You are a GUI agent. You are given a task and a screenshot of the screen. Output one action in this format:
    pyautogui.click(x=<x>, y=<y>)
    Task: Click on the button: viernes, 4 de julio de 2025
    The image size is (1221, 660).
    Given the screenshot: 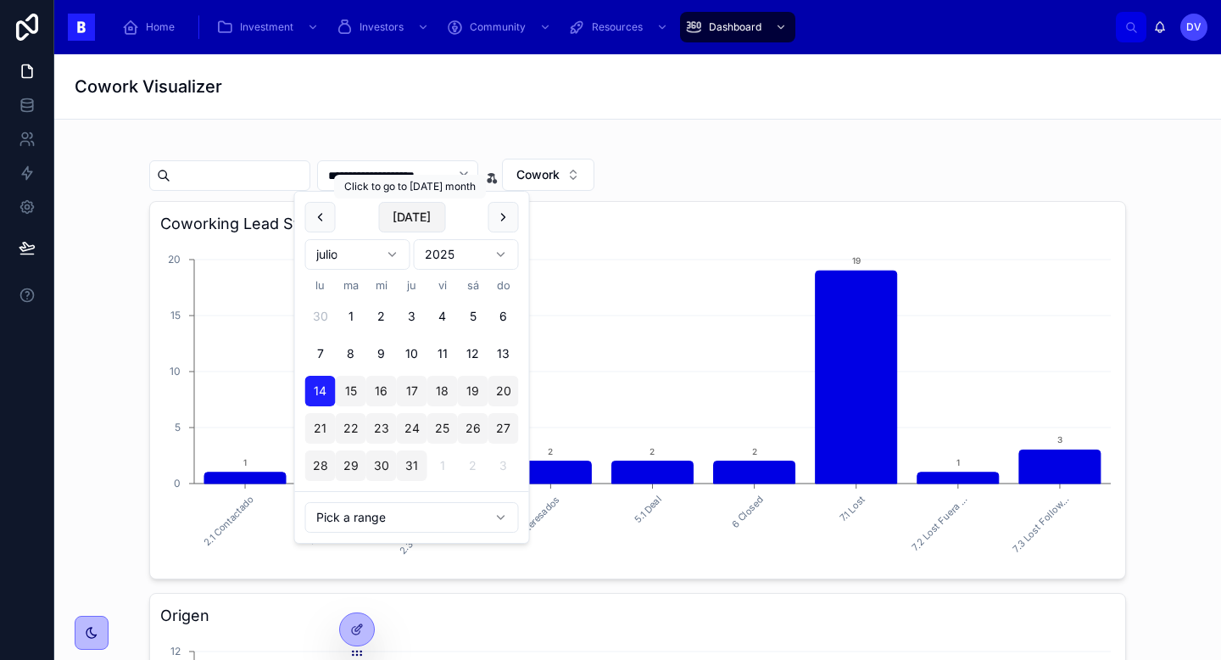 What is the action you would take?
    pyautogui.click(x=443, y=316)
    